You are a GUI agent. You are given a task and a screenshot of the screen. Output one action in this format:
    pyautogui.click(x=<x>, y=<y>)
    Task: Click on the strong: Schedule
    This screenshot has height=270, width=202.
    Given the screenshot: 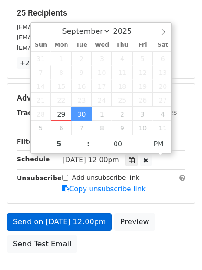 What is the action you would take?
    pyautogui.click(x=33, y=159)
    